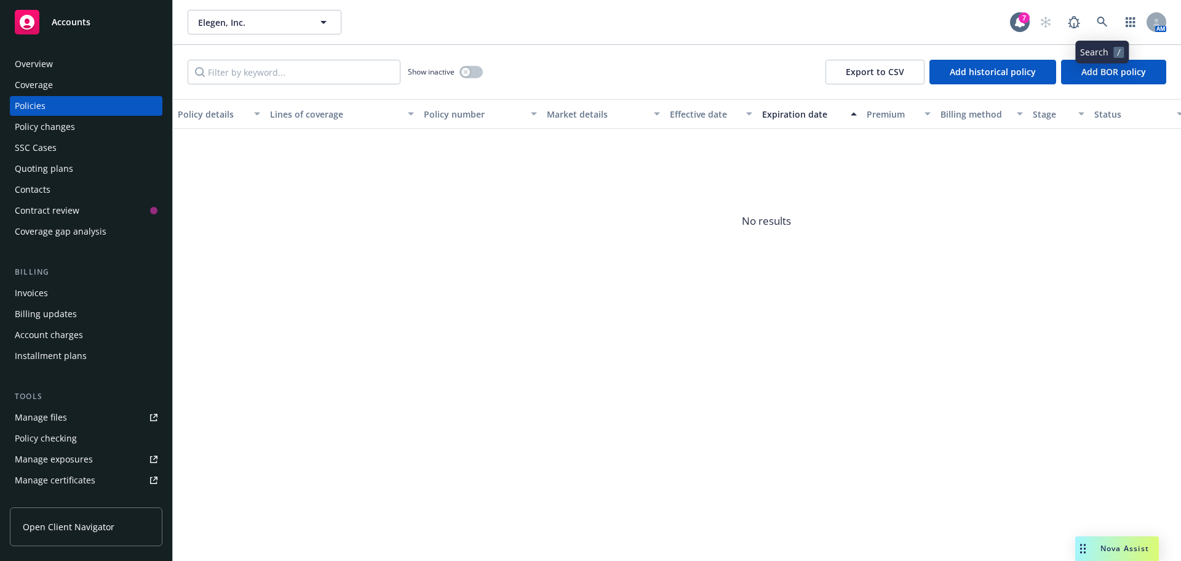  I want to click on button: Nova Assist, so click(1117, 548).